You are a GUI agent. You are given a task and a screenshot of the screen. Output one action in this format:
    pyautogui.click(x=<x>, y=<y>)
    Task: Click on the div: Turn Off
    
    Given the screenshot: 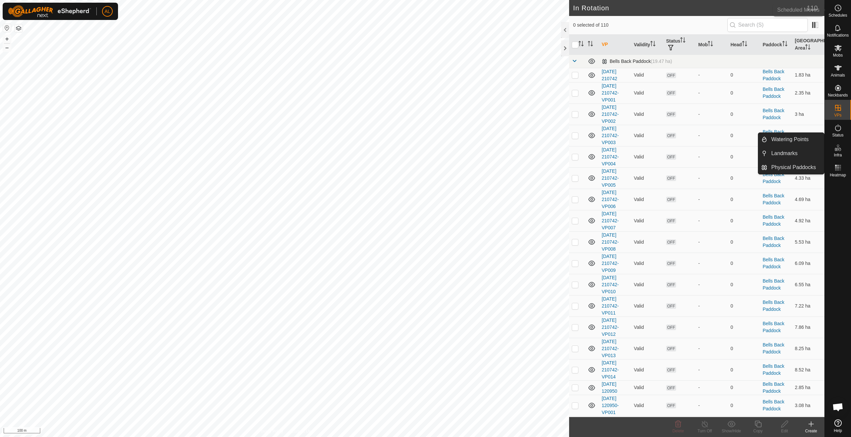 What is the action you would take?
    pyautogui.click(x=705, y=431)
    